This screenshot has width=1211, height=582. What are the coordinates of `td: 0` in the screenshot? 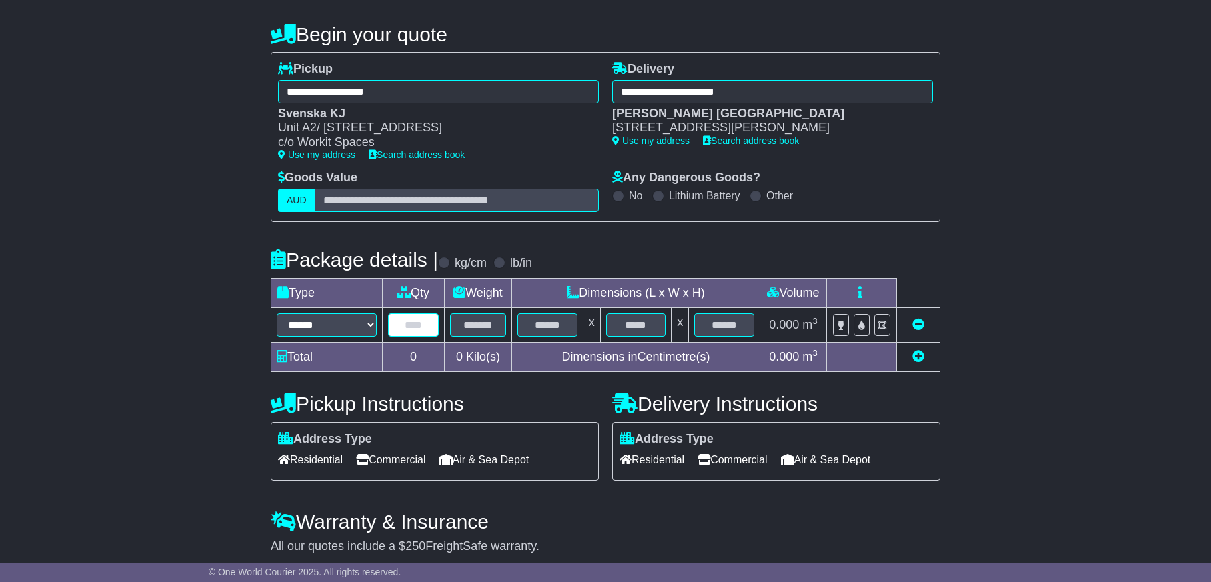 It's located at (413, 357).